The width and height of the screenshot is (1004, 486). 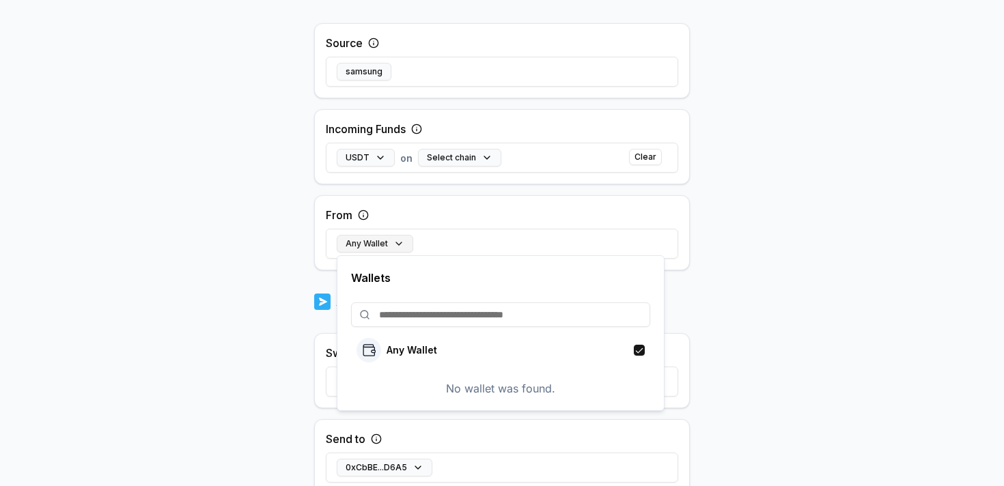 I want to click on div: Any Wallet, so click(x=500, y=333).